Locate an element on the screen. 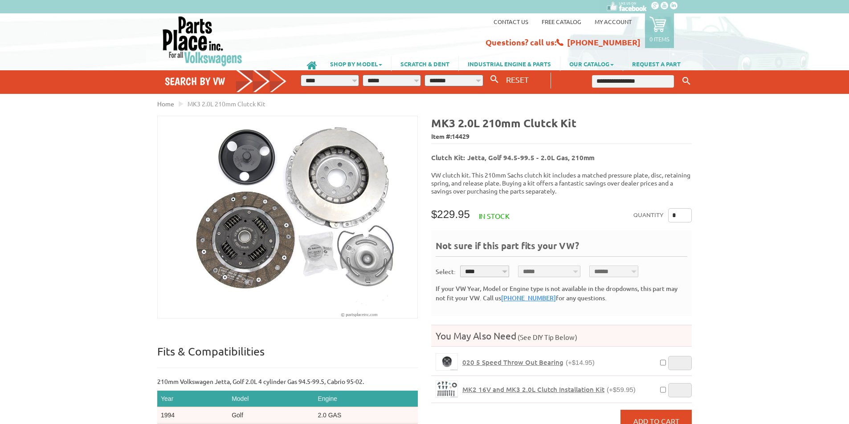 This screenshot has width=849, height=424. span: Home is located at coordinates (166, 104).